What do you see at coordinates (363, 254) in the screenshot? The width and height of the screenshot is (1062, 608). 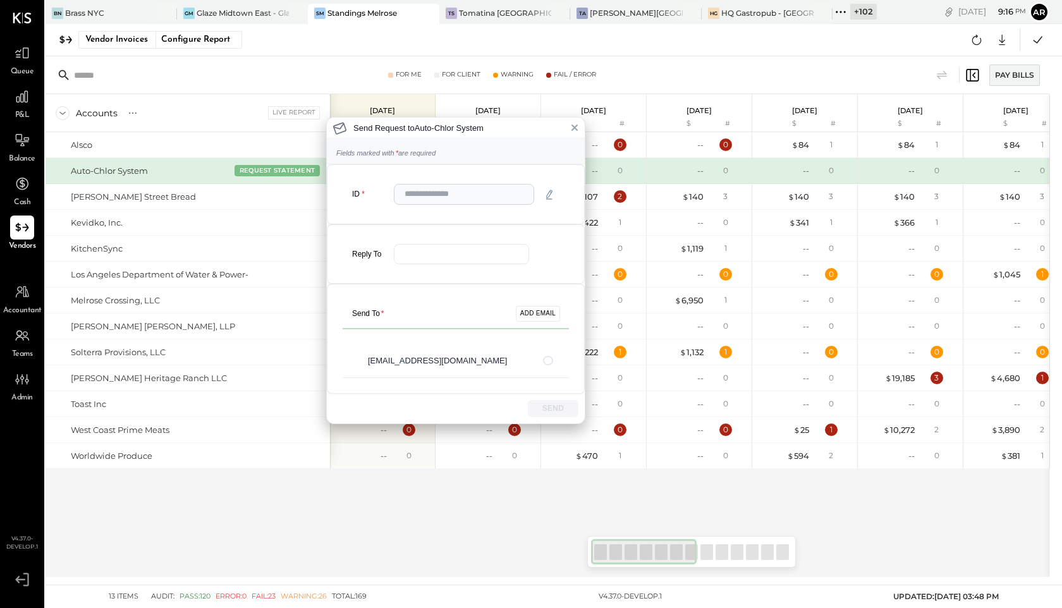 I see `div: Reply To` at bounding box center [363, 254].